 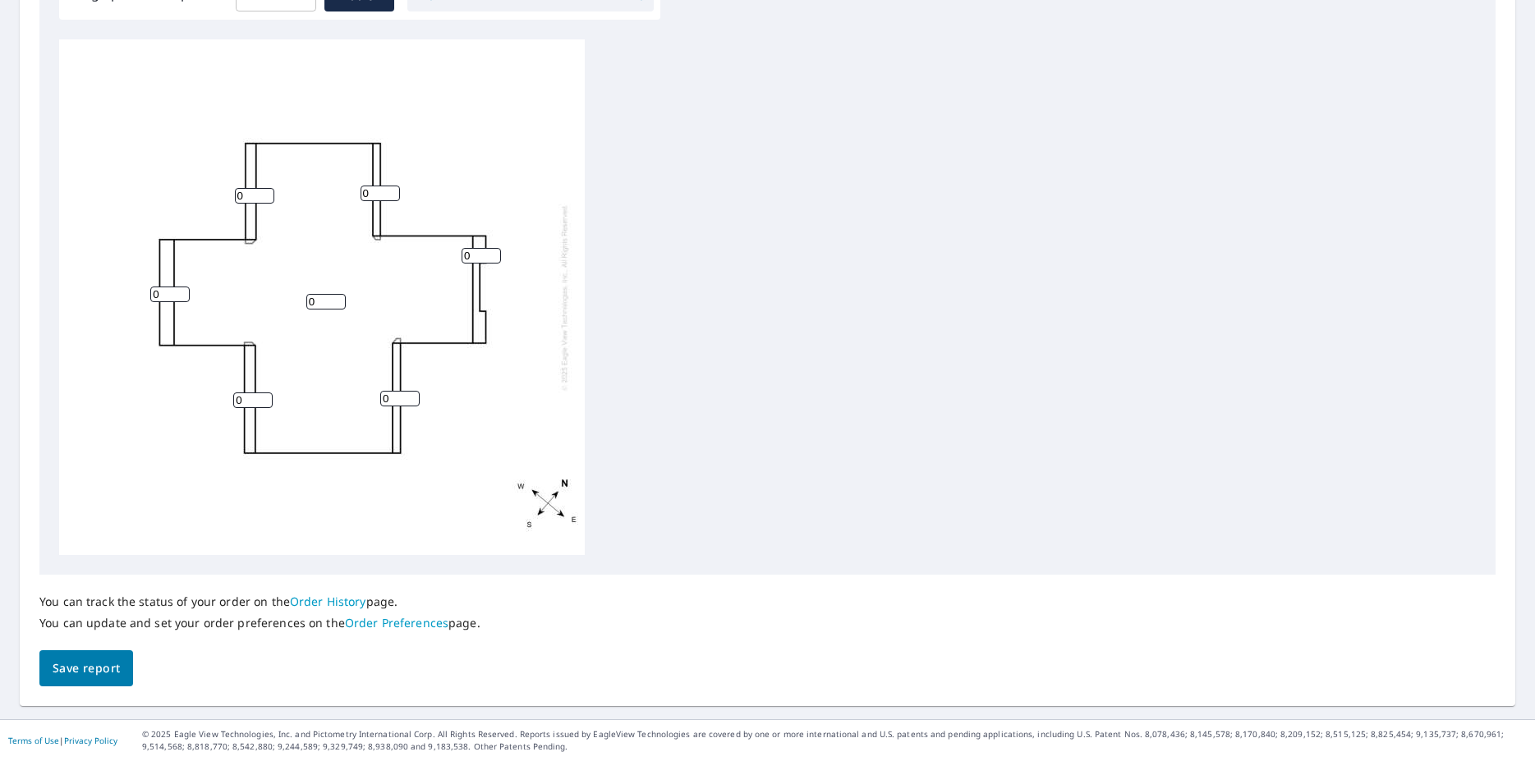 I want to click on p: You can track the status of your order on the page., so click(x=260, y=602).